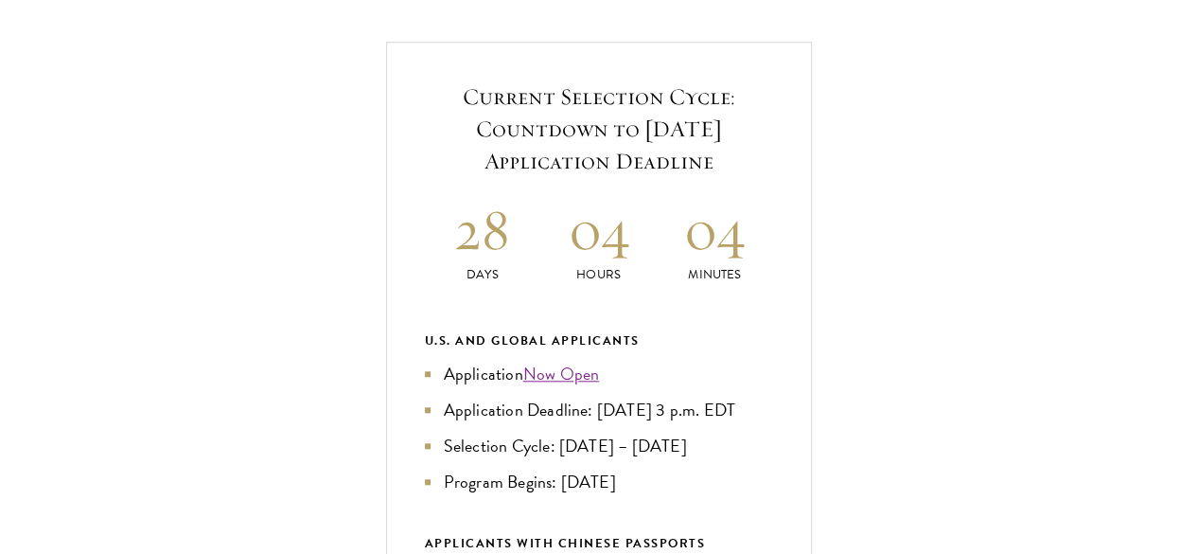 The height and width of the screenshot is (554, 1197). Describe the element at coordinates (714, 274) in the screenshot. I see `p: Minutes` at that location.